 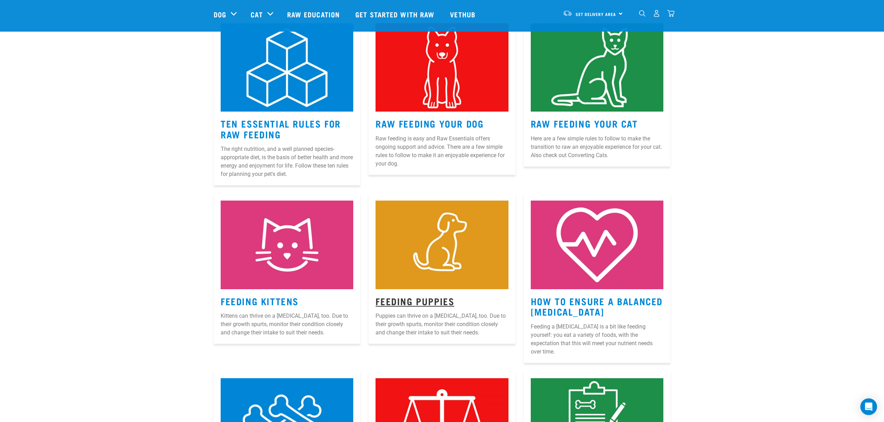 I want to click on a: Ten Essential Rules for Raw Feeding, so click(x=280, y=129).